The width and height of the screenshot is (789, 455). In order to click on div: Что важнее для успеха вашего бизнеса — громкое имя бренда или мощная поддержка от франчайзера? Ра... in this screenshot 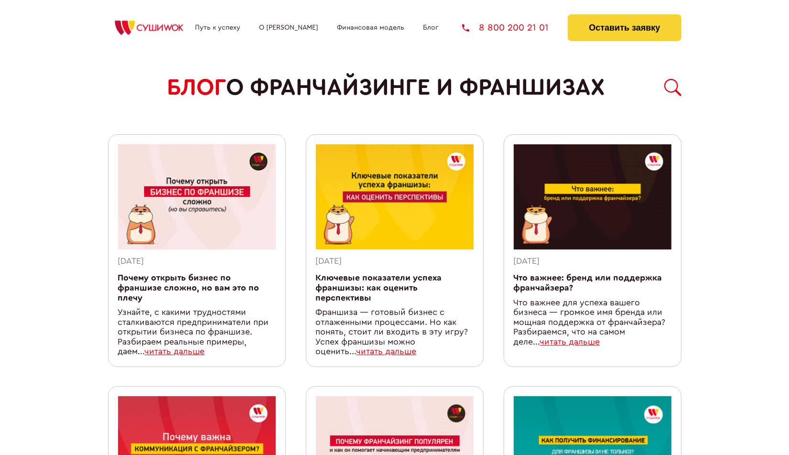, I will do `click(593, 323)`.